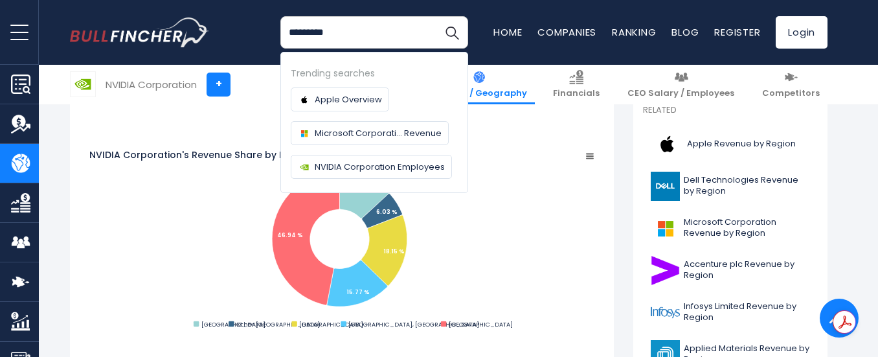 This screenshot has width=878, height=357. What do you see at coordinates (731, 270) in the screenshot?
I see `a: Accenture plc Revenue by Region` at bounding box center [731, 270].